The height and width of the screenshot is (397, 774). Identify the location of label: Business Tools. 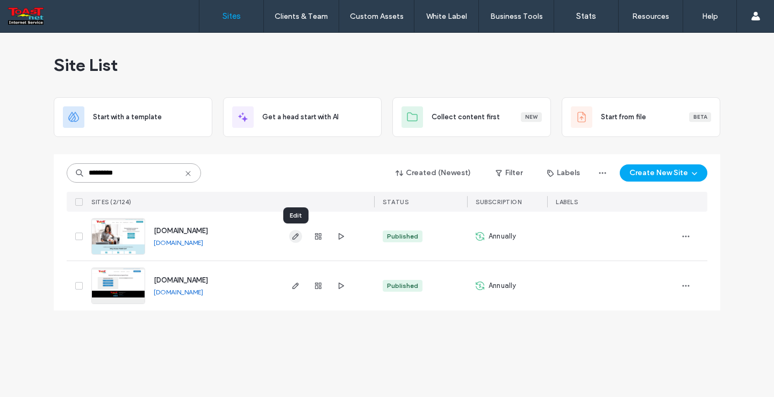
(516, 16).